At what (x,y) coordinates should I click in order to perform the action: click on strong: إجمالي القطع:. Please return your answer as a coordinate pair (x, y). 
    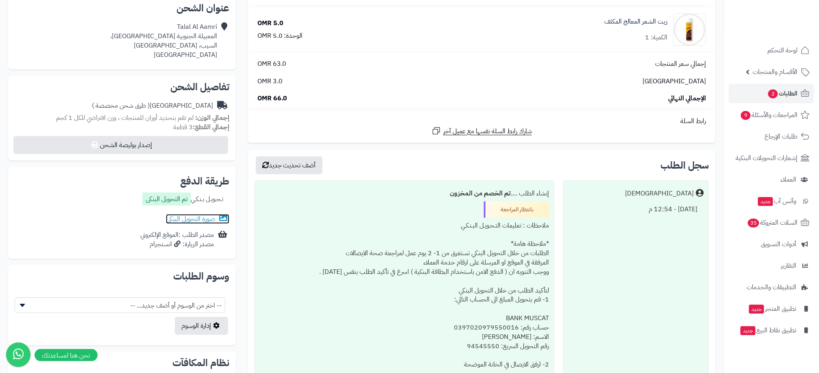
    Looking at the image, I should click on (211, 127).